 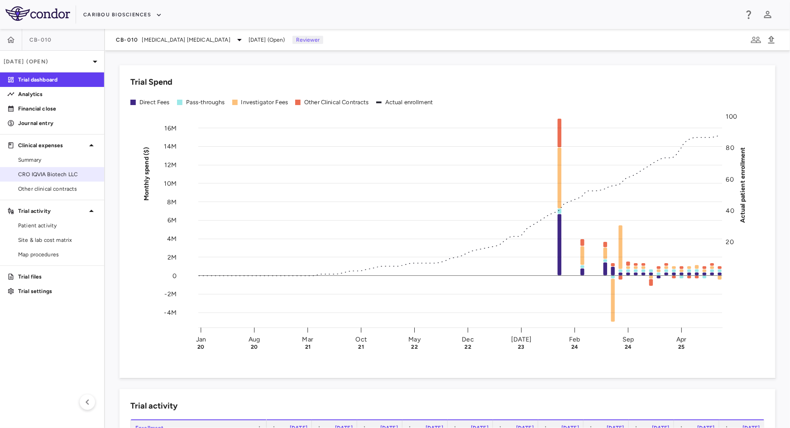 What do you see at coordinates (58, 123) in the screenshot?
I see `p: Journal entry` at bounding box center [58, 123].